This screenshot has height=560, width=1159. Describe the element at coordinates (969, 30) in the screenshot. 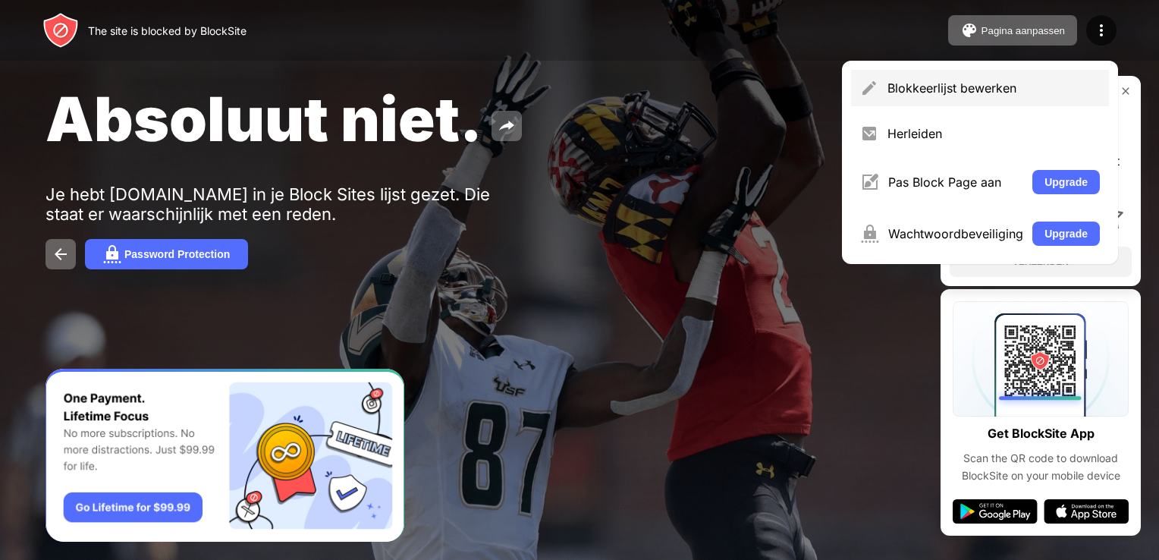

I see `img: pallet.svg` at that location.